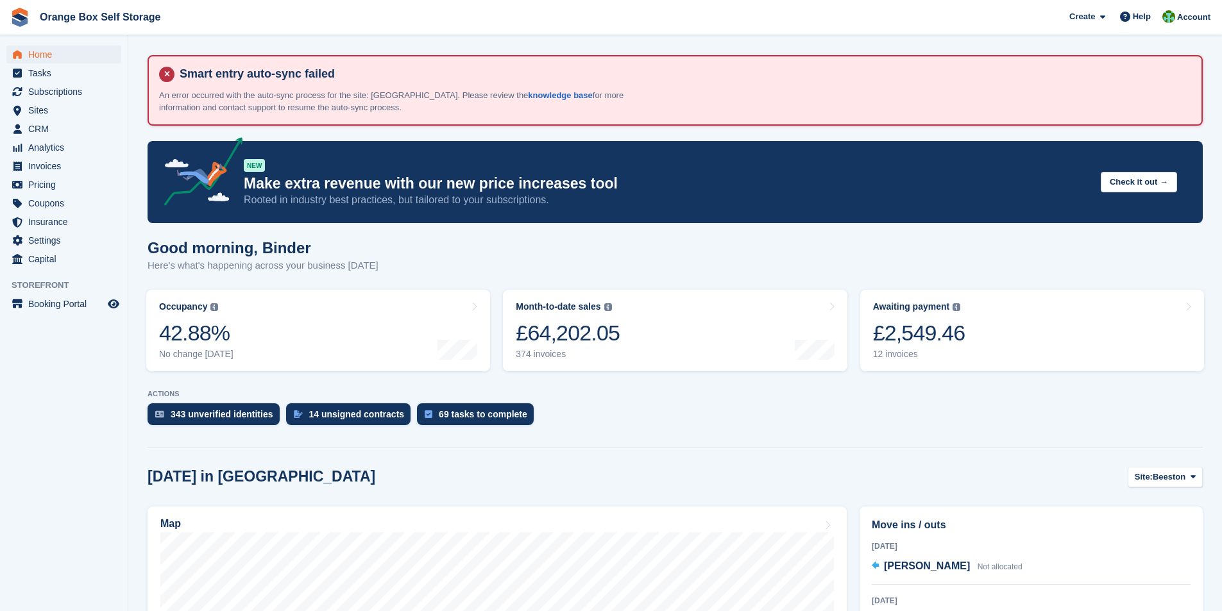  What do you see at coordinates (1031, 525) in the screenshot?
I see `h2: Move ins / outs` at bounding box center [1031, 525].